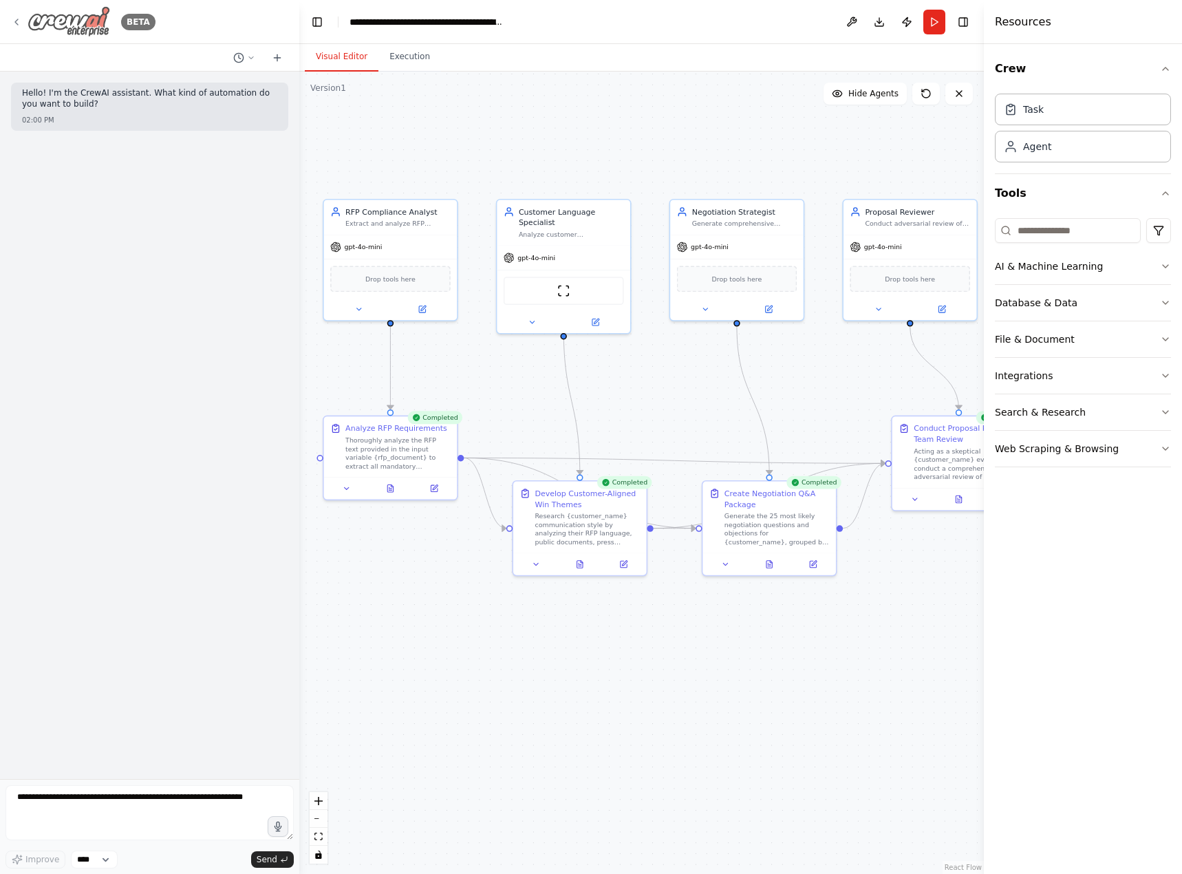 Image resolution: width=1182 pixels, height=874 pixels. I want to click on div: Negotiation StrategistGenerate comprehensive negotiation Q&A packages with objection handling str..., so click(737, 260).